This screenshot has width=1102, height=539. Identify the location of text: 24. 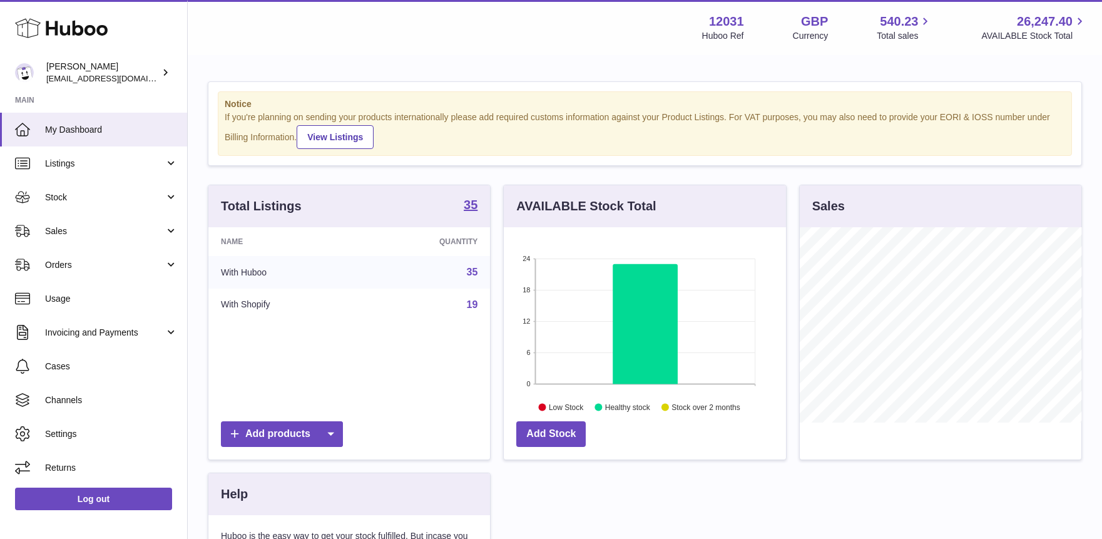
(527, 258).